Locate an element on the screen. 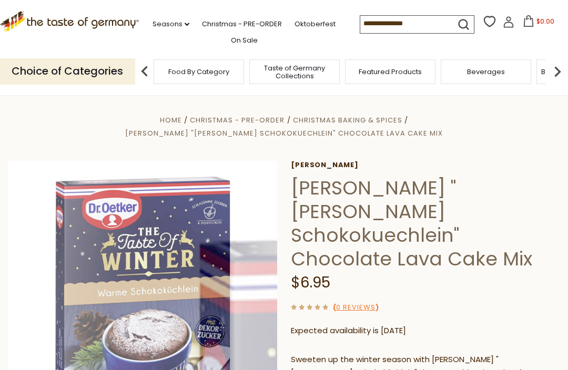 The width and height of the screenshot is (568, 370). span: Christmas Baking & Spices is located at coordinates (348, 120).